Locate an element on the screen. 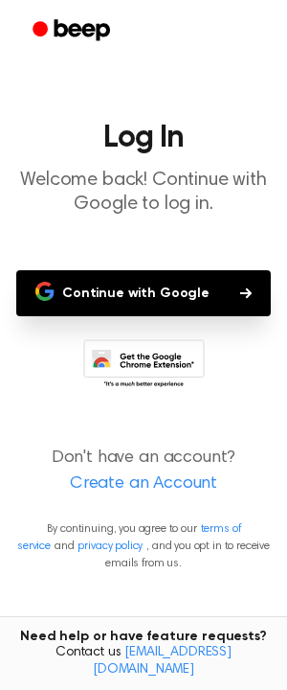 The height and width of the screenshot is (690, 287). h1: Log In is located at coordinates (144, 138).